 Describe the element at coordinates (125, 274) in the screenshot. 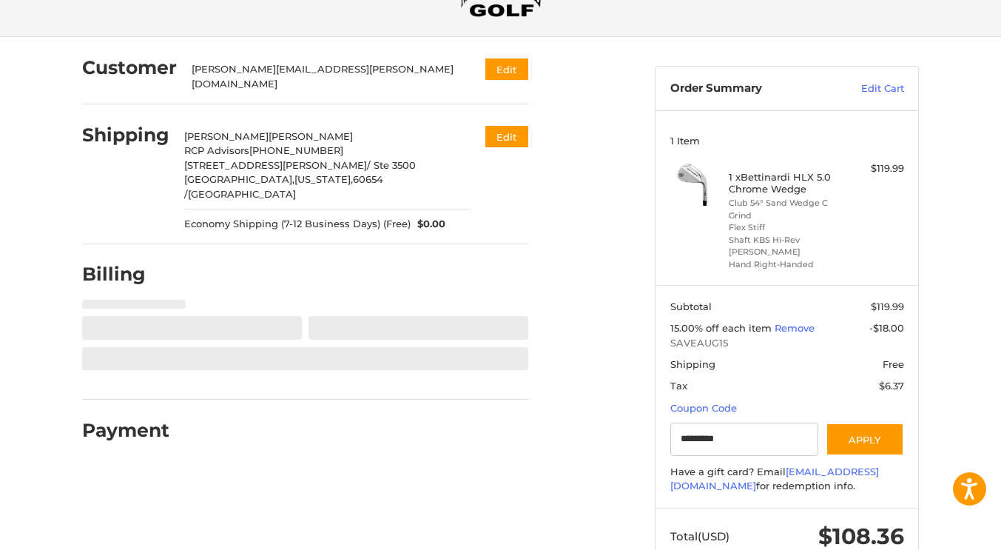

I see `h2: Billing` at that location.